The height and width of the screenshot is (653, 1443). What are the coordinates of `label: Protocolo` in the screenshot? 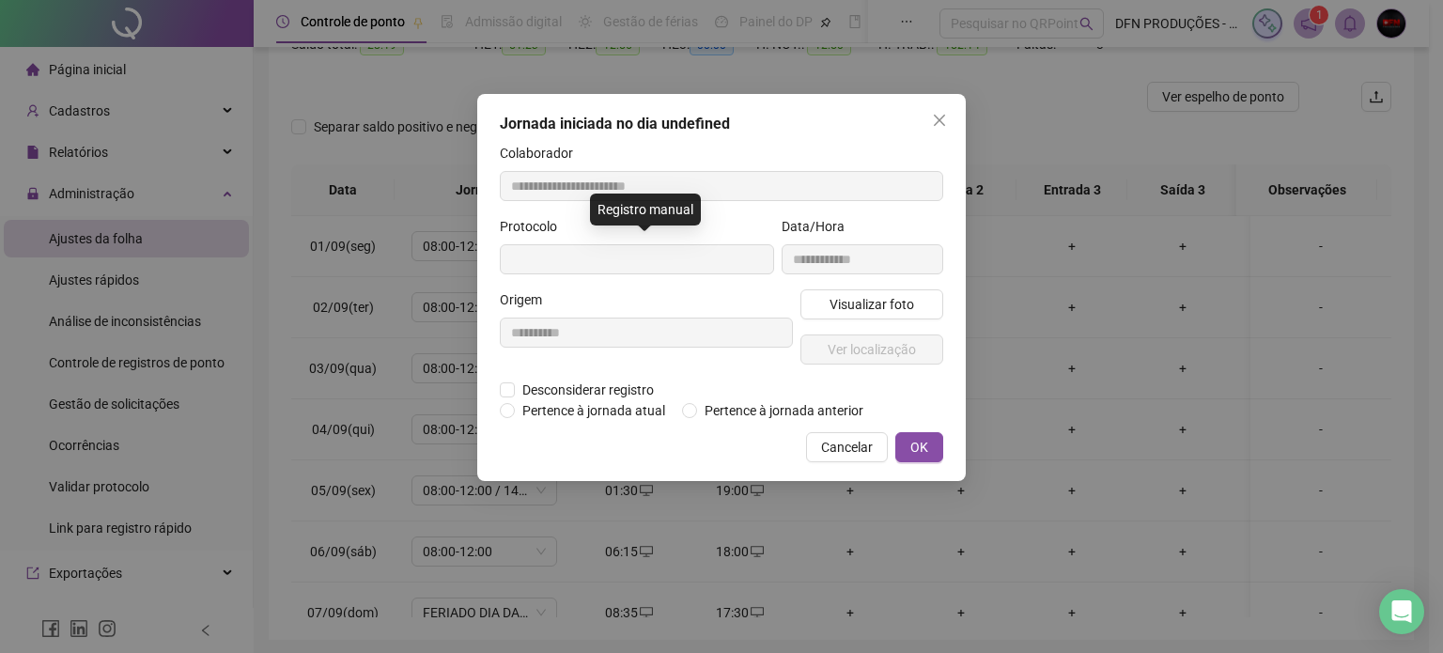 It's located at (535, 226).